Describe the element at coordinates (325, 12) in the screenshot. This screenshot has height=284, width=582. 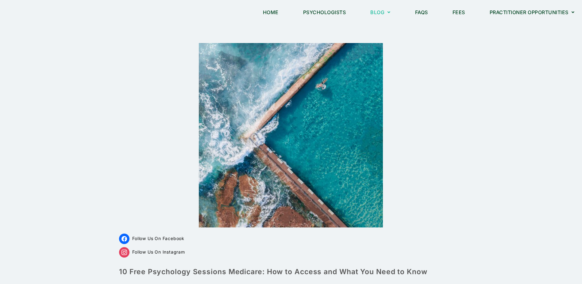
I see `a: Psychologists` at that location.